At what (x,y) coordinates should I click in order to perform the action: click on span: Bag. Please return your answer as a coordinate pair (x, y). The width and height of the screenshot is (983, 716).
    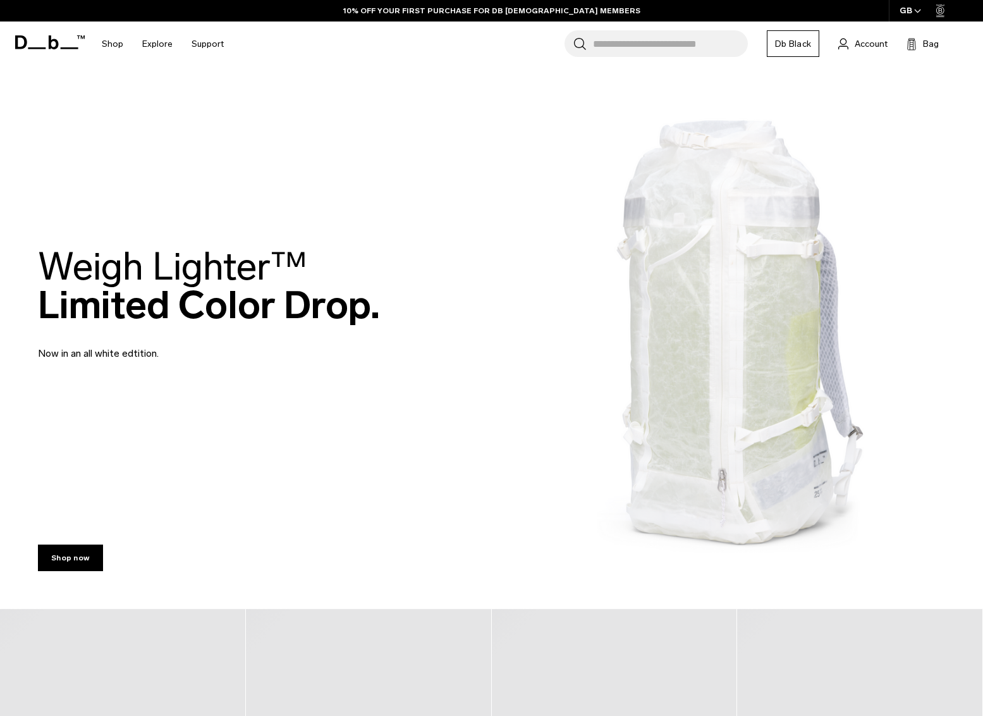
    Looking at the image, I should click on (930, 44).